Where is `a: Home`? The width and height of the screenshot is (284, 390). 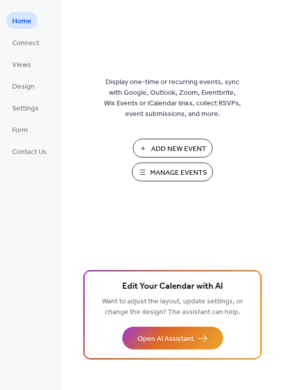 a: Home is located at coordinates (22, 20).